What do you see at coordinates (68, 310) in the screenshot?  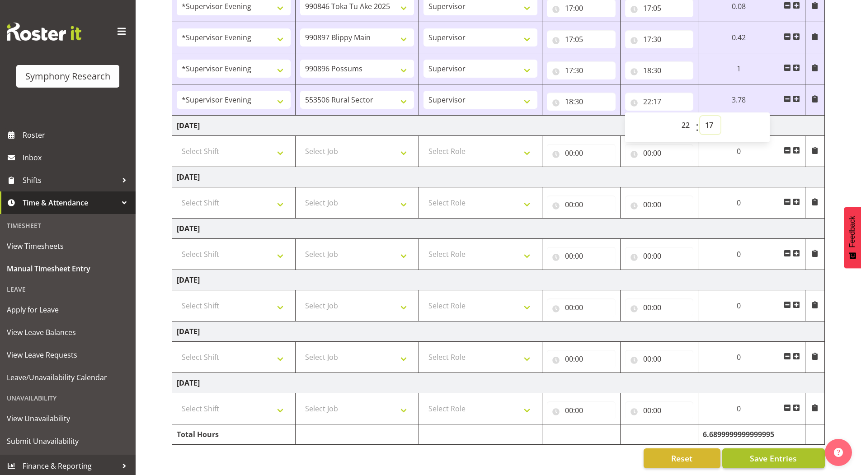 I see `span: Apply for Leave` at bounding box center [68, 310].